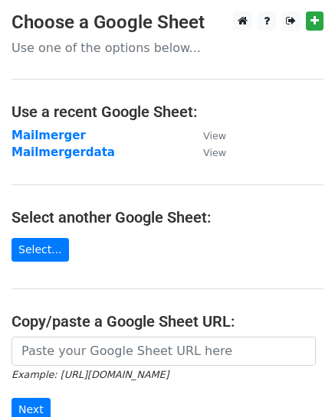 The image size is (335, 417). Describe the element at coordinates (48, 136) in the screenshot. I see `a: Mailmerger` at that location.